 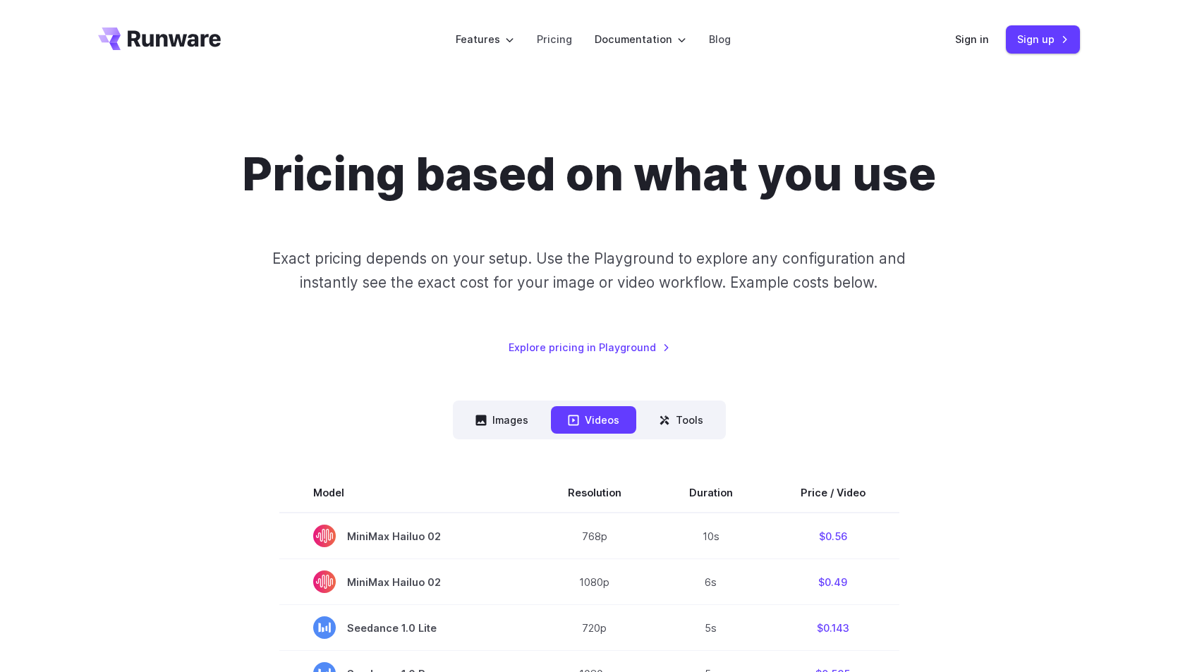 I want to click on label: Features, so click(x=485, y=39).